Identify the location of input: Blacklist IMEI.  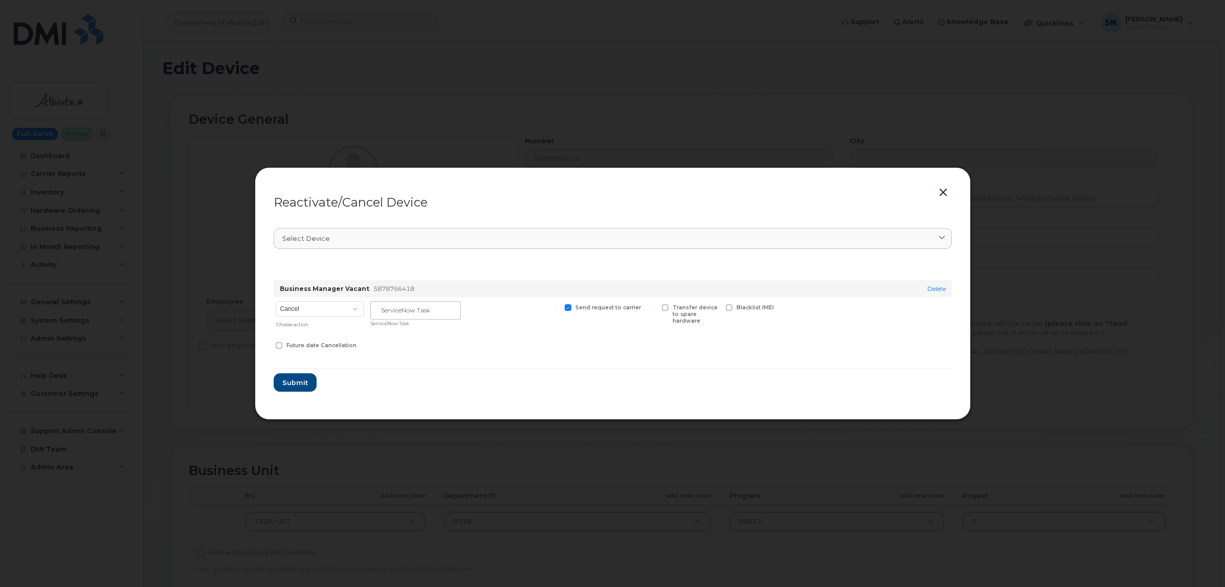
(716, 307).